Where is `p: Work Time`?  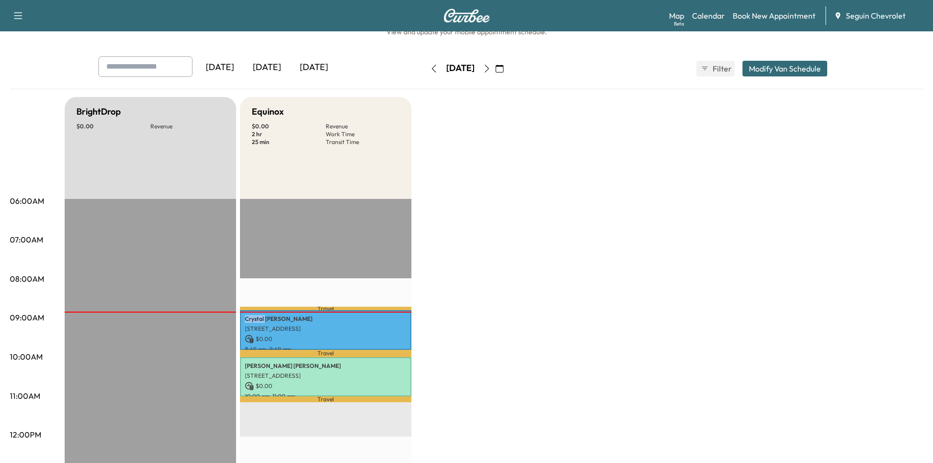
p: Work Time is located at coordinates (362, 134).